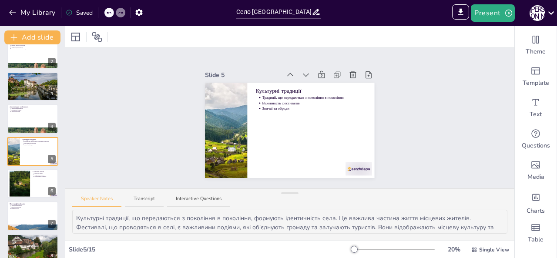 The width and height of the screenshot is (557, 258). I want to click on button: My Library, so click(33, 13).